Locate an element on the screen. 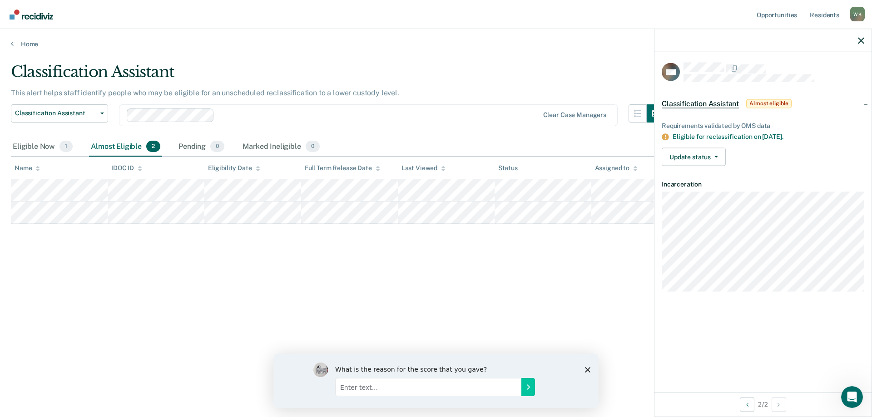  button: Update status is located at coordinates (694, 157).